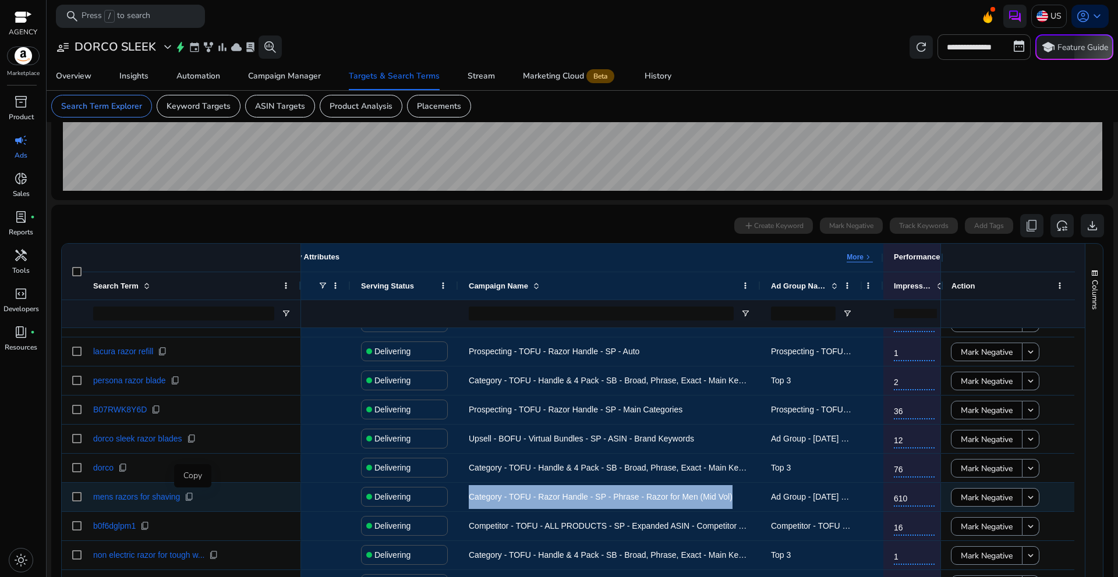 The image size is (1118, 577). I want to click on span: dorco, so click(103, 468).